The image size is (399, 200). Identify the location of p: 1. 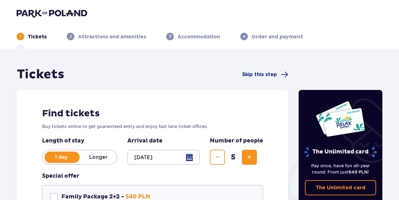
(20, 36).